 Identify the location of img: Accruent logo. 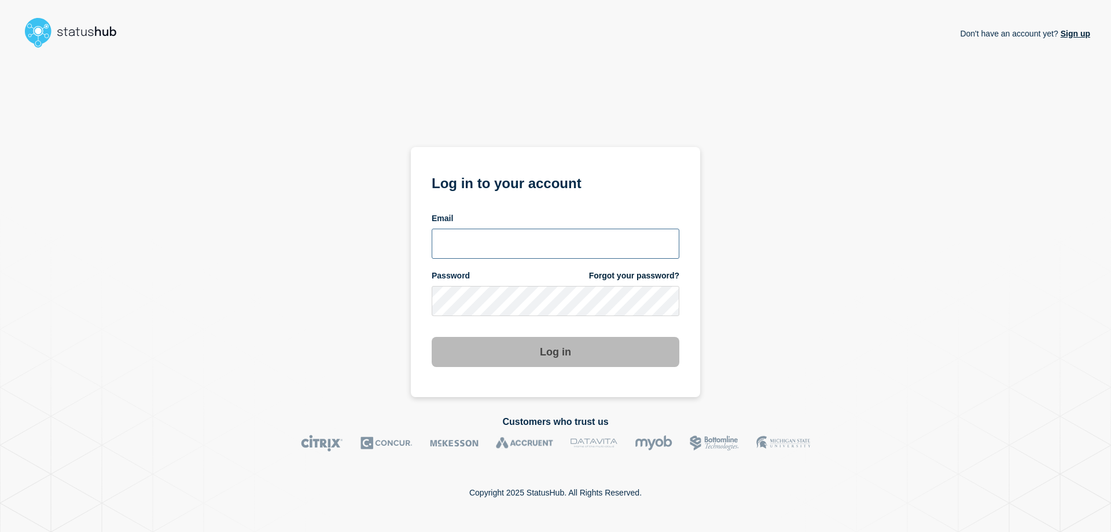
(524, 443).